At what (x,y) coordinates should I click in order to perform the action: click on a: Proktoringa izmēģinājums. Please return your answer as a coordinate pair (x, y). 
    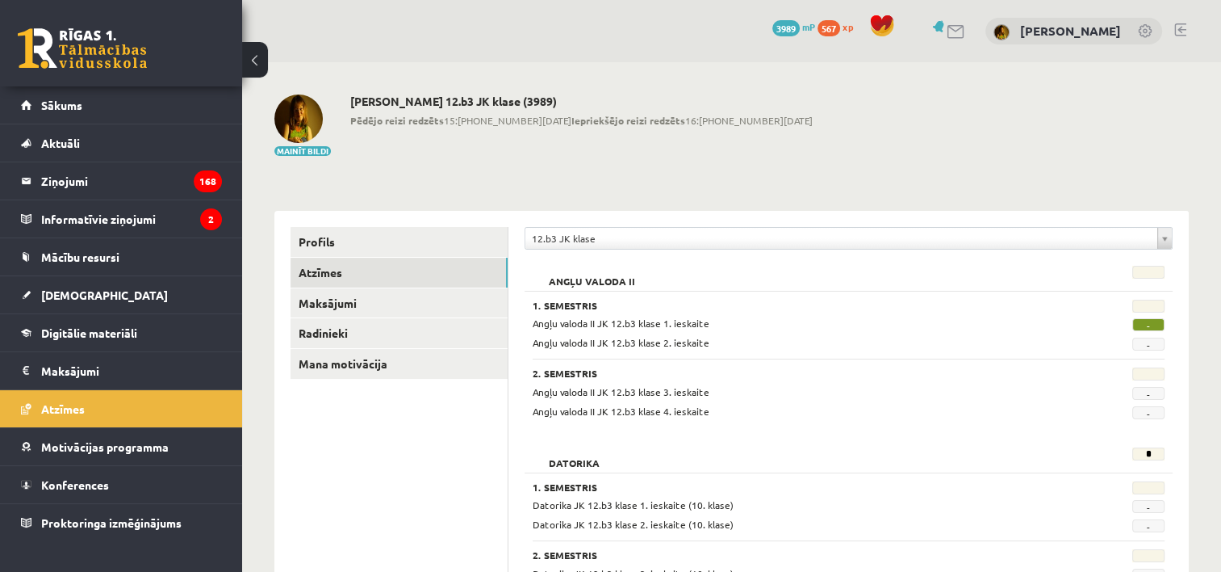
    Looking at the image, I should click on (121, 522).